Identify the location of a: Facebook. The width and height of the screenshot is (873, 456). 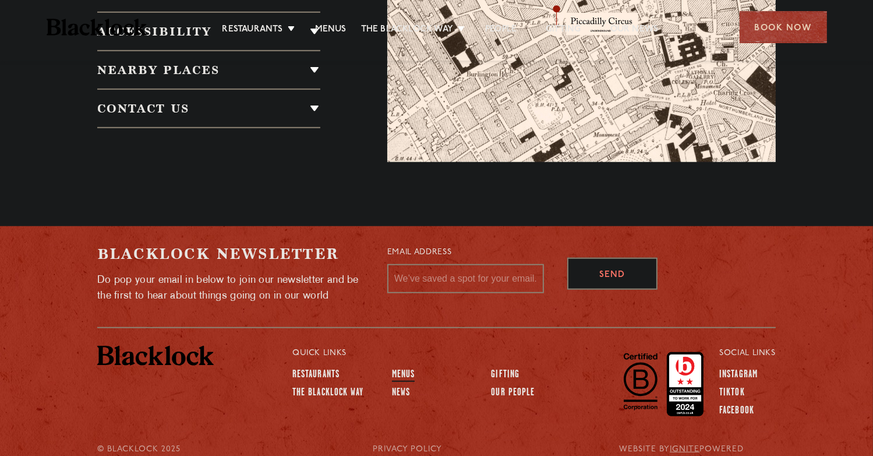
(737, 411).